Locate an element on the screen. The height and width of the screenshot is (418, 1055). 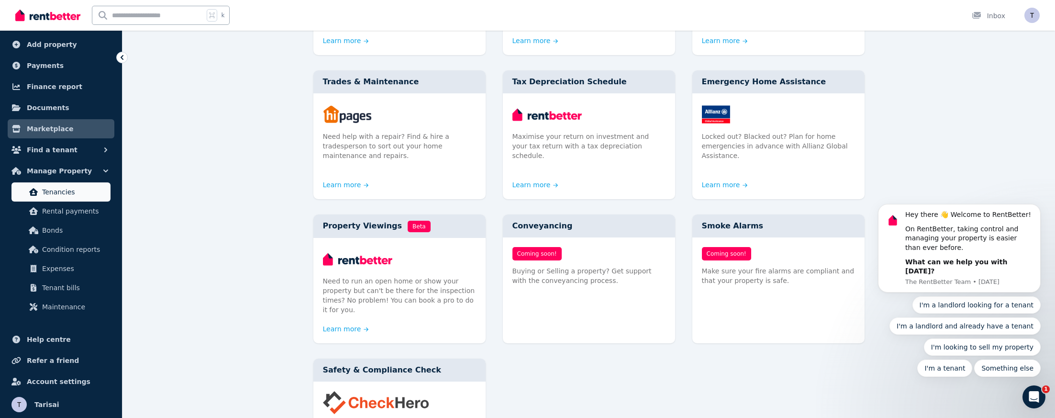
p: Need help with a repair? Find & hire a tradesperson to sort out your home maintenance and repairs. is located at coordinates (400, 146).